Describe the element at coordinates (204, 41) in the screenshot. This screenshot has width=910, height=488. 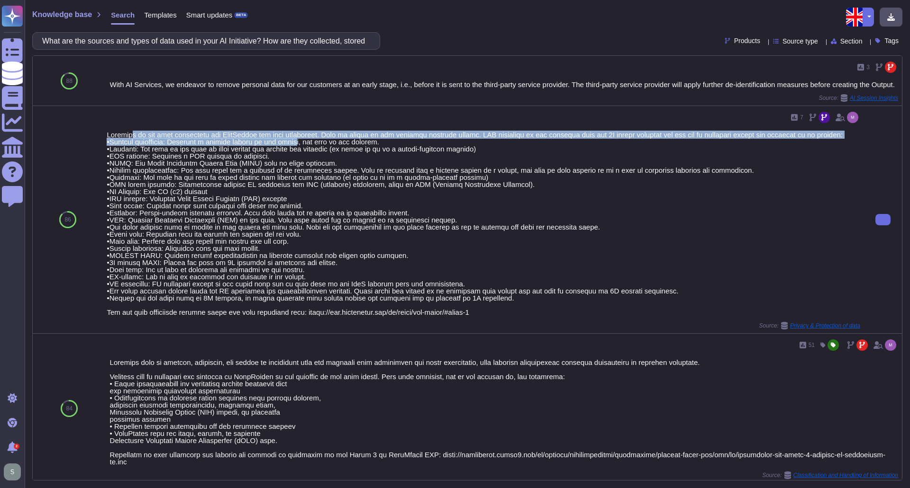
I see `input: Search a question or template...` at that location.